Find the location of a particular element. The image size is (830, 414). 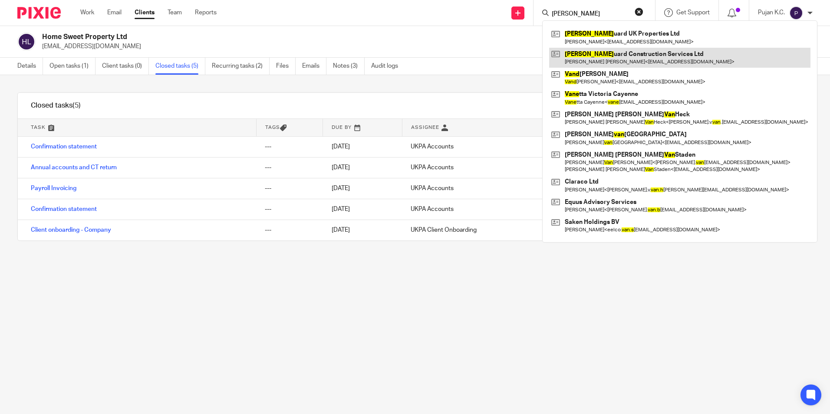

a: Emails is located at coordinates (314, 66).